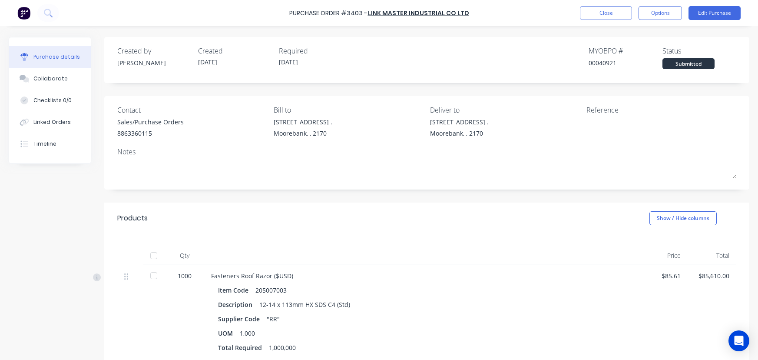 The height and width of the screenshot is (360, 758). Describe the element at coordinates (50, 79) in the screenshot. I see `button: Collaborate` at that location.